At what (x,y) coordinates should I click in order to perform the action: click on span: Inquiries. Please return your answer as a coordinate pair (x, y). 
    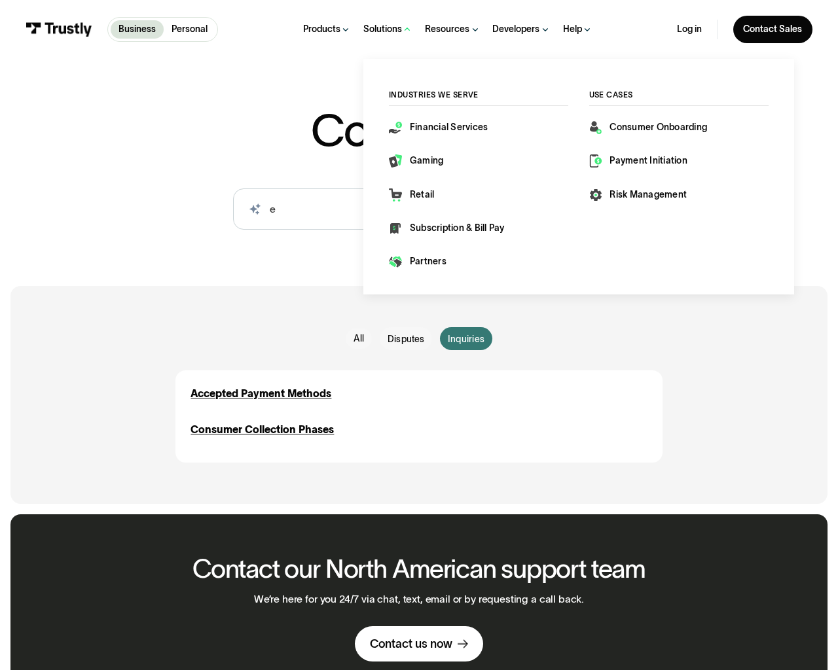
    Looking at the image, I should click on (466, 340).